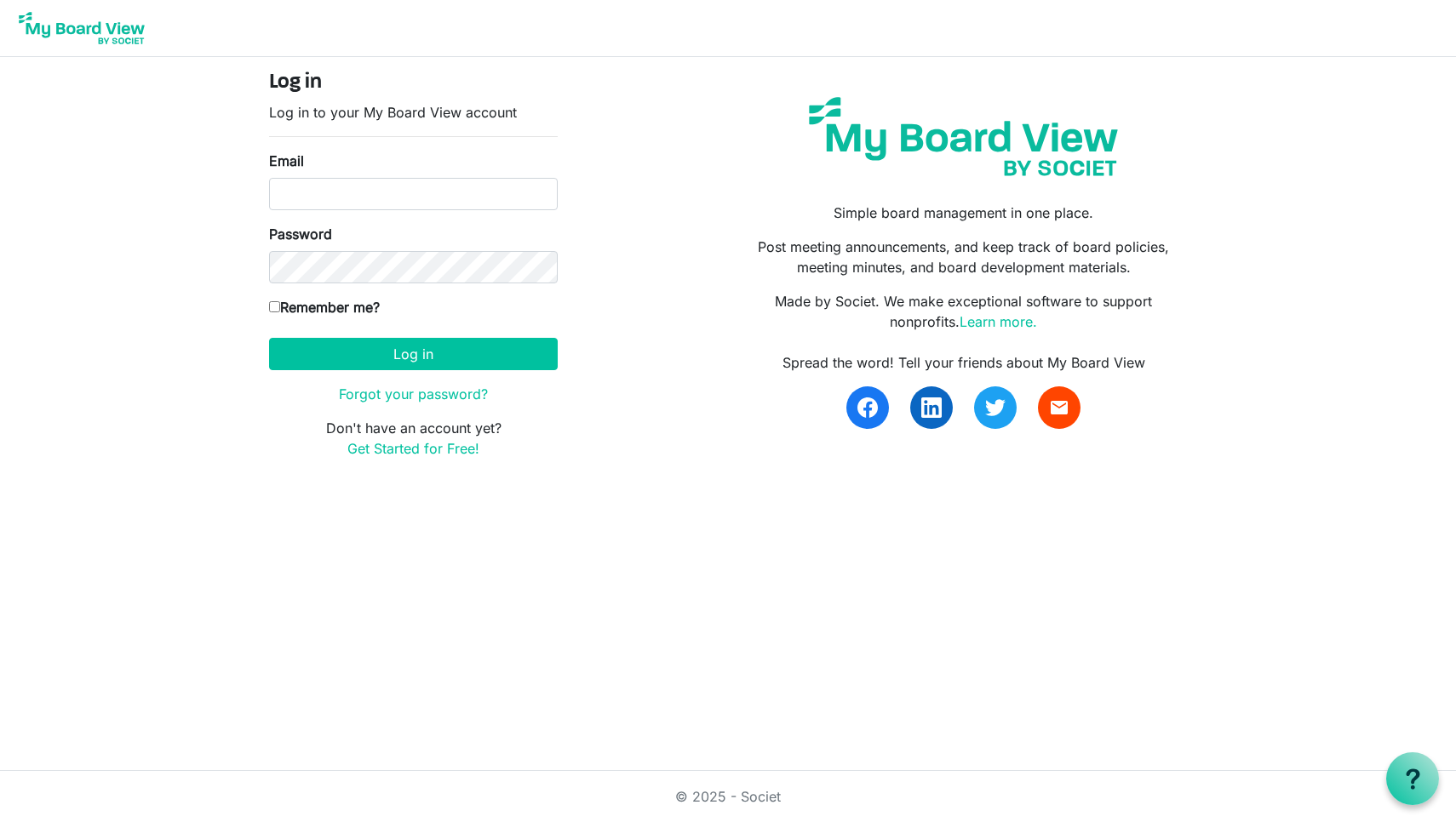 This screenshot has height=822, width=1456. I want to click on span: email, so click(1060, 408).